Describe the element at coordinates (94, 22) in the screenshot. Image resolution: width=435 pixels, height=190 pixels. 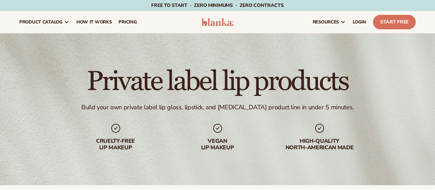
I see `span: How It Works` at that location.